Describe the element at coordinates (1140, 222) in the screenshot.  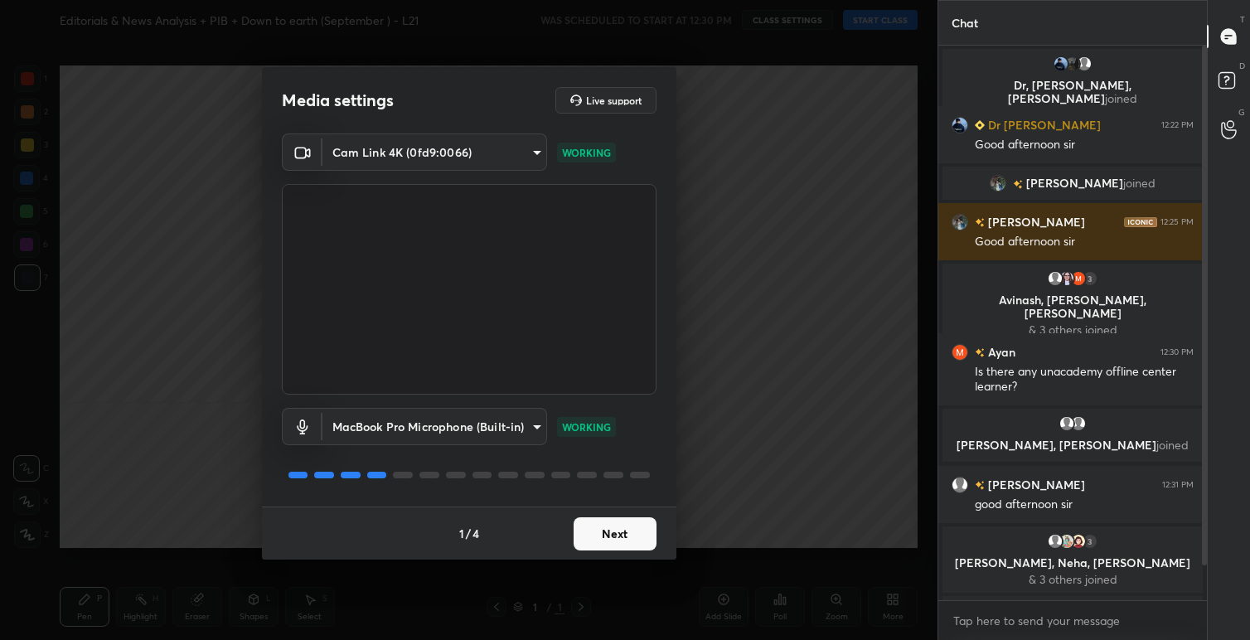
I see `img: iconic-dark.1390631f.png` at that location.